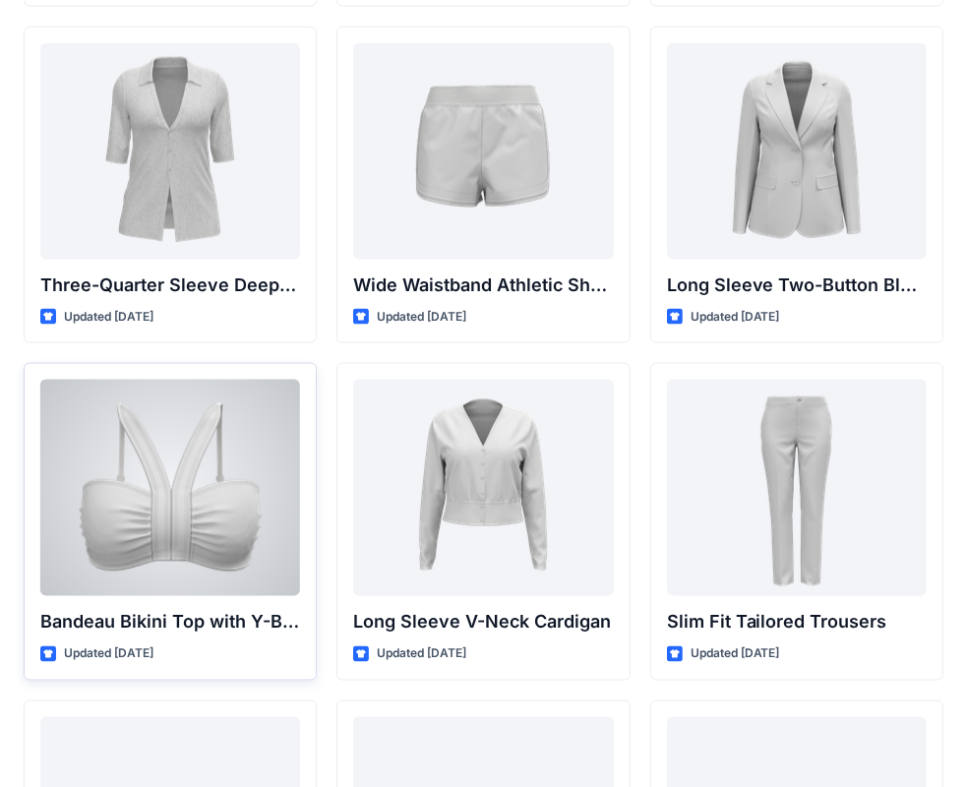 This screenshot has height=787, width=967. What do you see at coordinates (170, 151) in the screenshot?
I see `a: Three-Quarter Sleeve Deep V-Neck Button-Down Top` at bounding box center [170, 151].